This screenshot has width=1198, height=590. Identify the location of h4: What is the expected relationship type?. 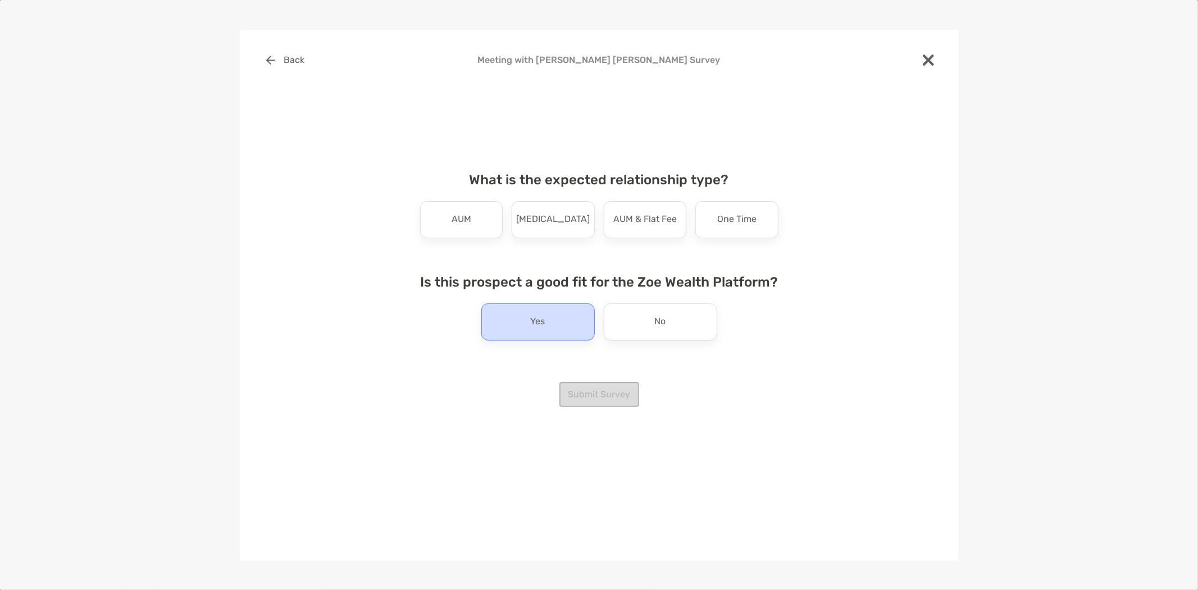
(599, 180).